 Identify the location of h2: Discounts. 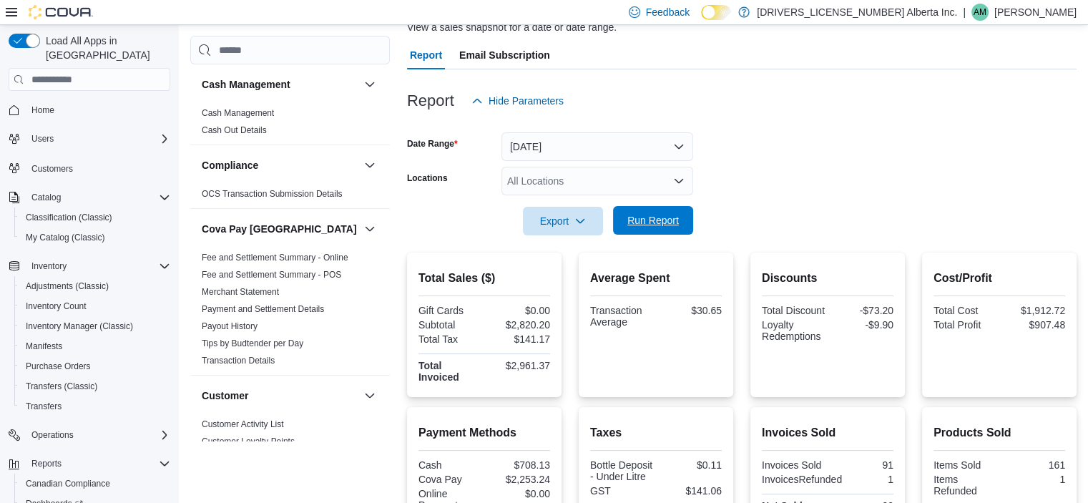
(828, 278).